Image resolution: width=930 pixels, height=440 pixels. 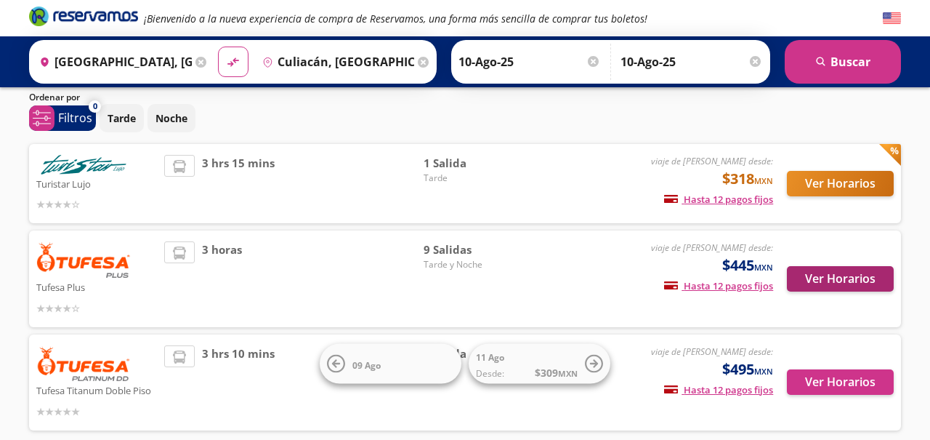 What do you see at coordinates (62, 118) in the screenshot?
I see `button: 0Filtros` at bounding box center [62, 118].